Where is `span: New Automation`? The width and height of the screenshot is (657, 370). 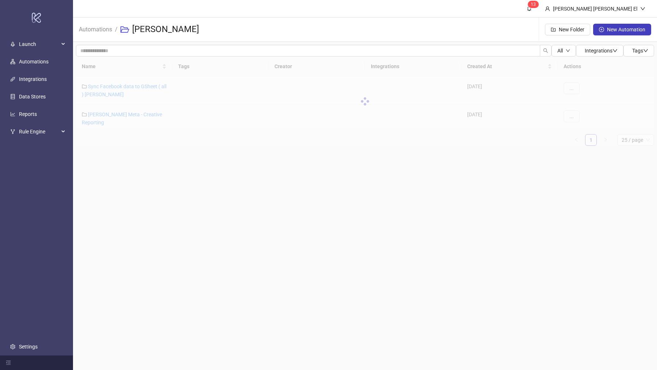
span: New Automation is located at coordinates (626, 30).